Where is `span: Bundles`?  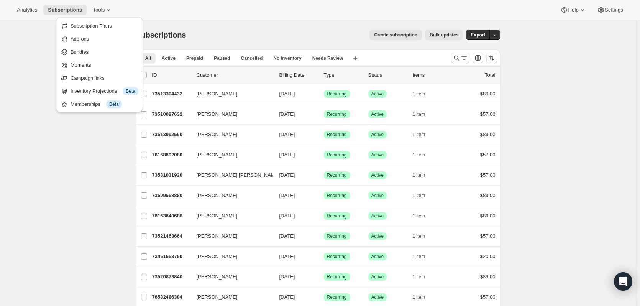 span: Bundles is located at coordinates (79, 52).